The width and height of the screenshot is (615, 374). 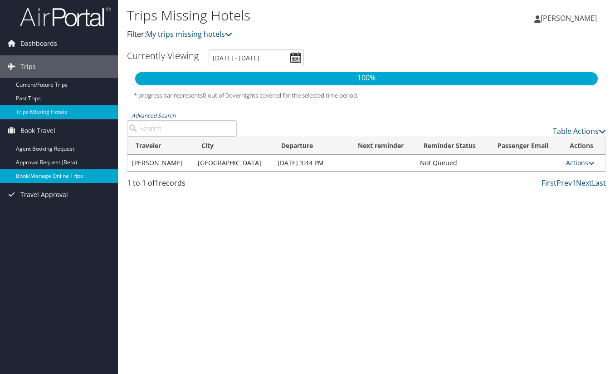 I want to click on th: City: activate to sort column ascending, so click(x=233, y=146).